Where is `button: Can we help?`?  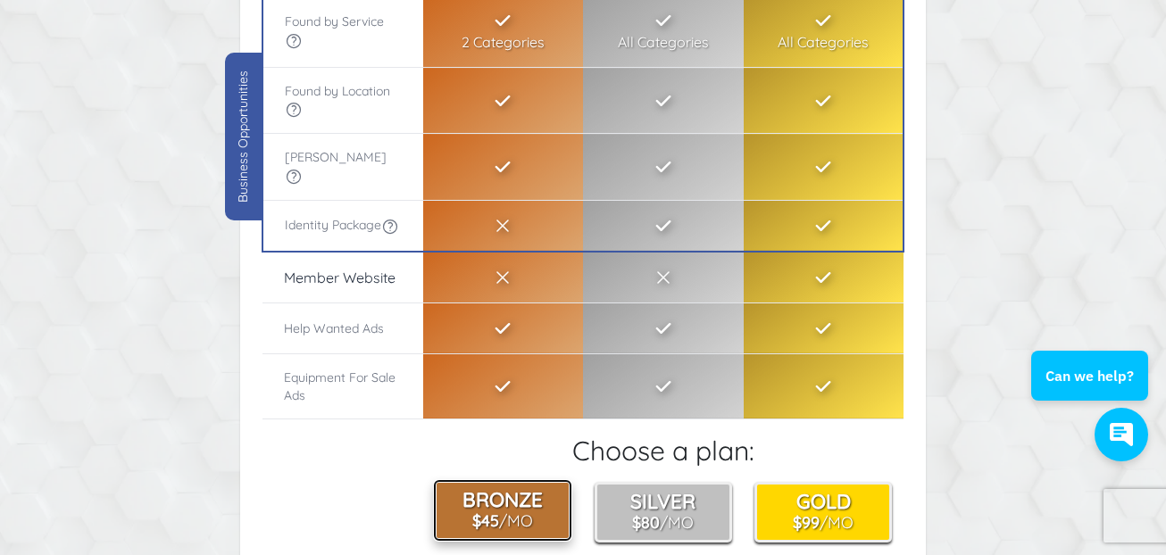 button: Can we help? is located at coordinates (76, 74).